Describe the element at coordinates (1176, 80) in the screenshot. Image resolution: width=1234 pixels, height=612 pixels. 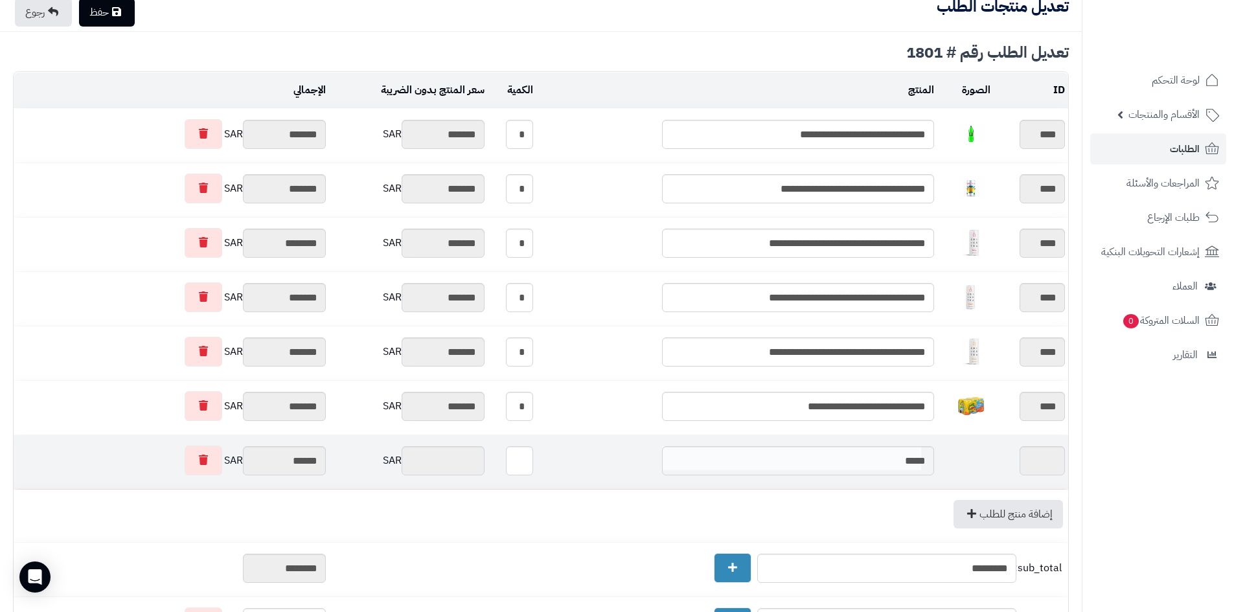
I see `span: لوحة التحكم` at that location.